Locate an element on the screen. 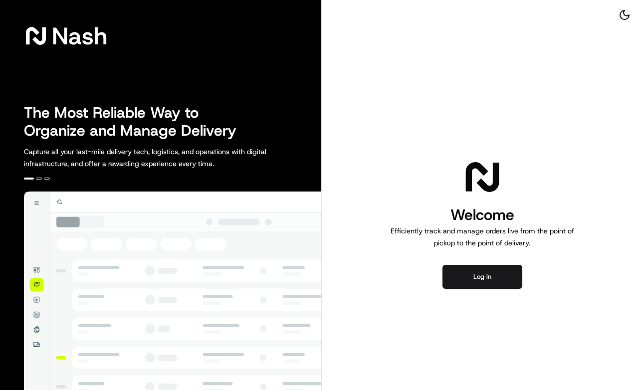  p: Capture all your last-mile delivery tech, logistics, and operations with digital infrastructure, ... is located at coordinates (168, 158).